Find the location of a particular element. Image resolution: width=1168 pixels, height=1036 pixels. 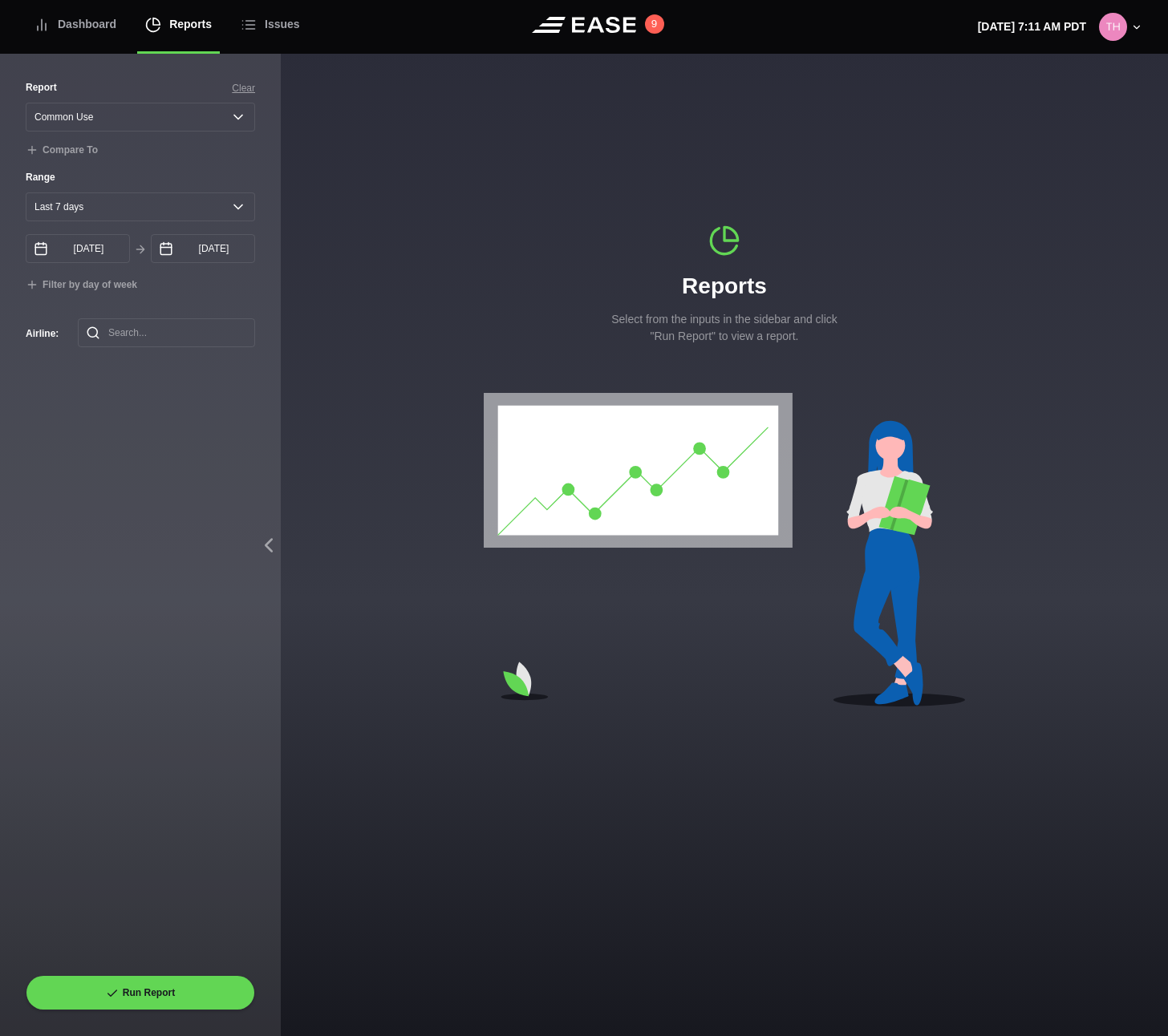

label: Report is located at coordinates (41, 87).